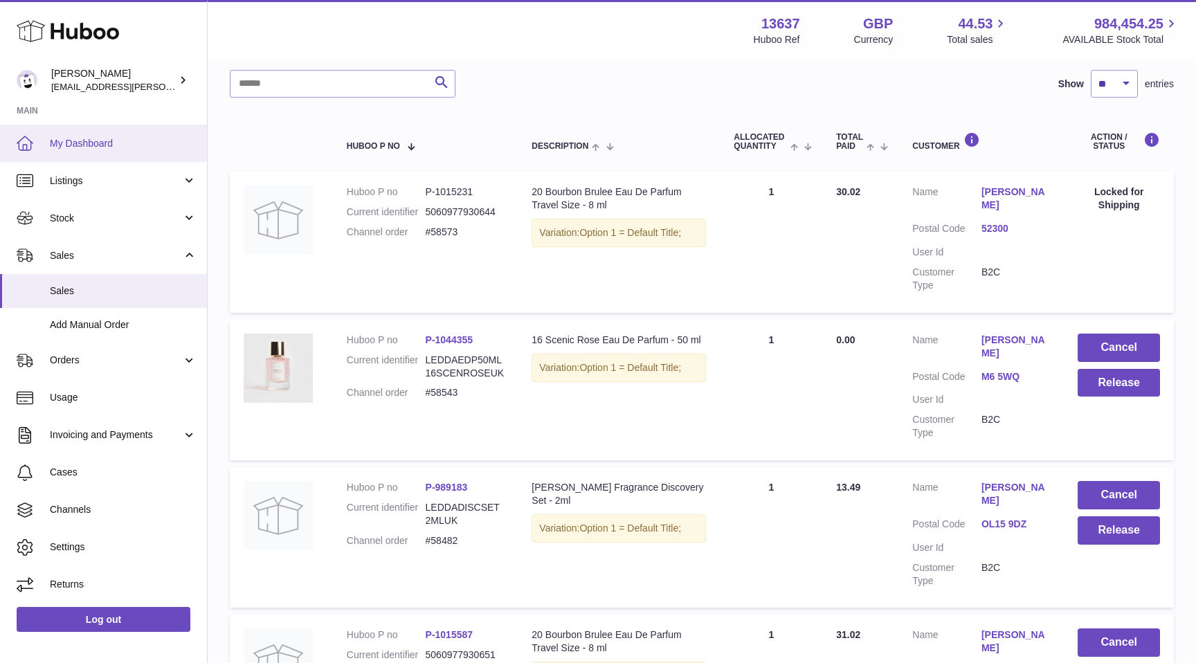 This screenshot has width=1196, height=663. Describe the element at coordinates (278, 368) in the screenshot. I see `img: LEDDAEDP50ML16SCENROSE_1.jpg` at that location.